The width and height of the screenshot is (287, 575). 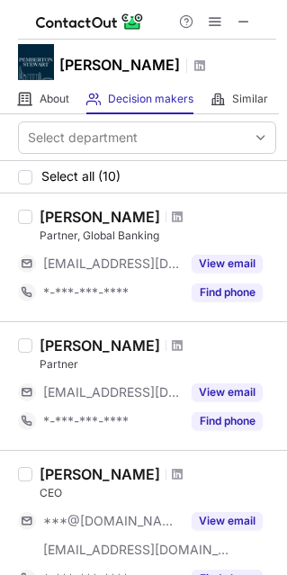 I want to click on span: Select all (10), so click(x=81, y=176).